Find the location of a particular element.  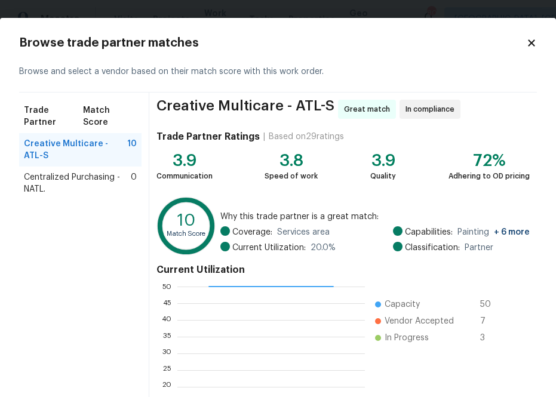

span: In compliance is located at coordinates (432, 109).